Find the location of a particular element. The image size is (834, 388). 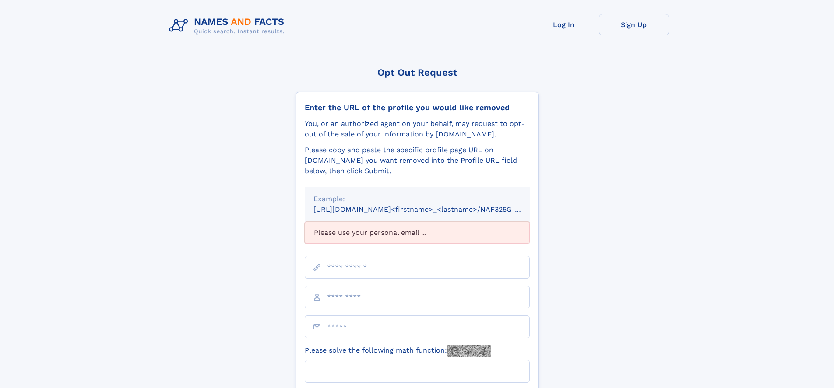

div: Example: is located at coordinates (417, 199).